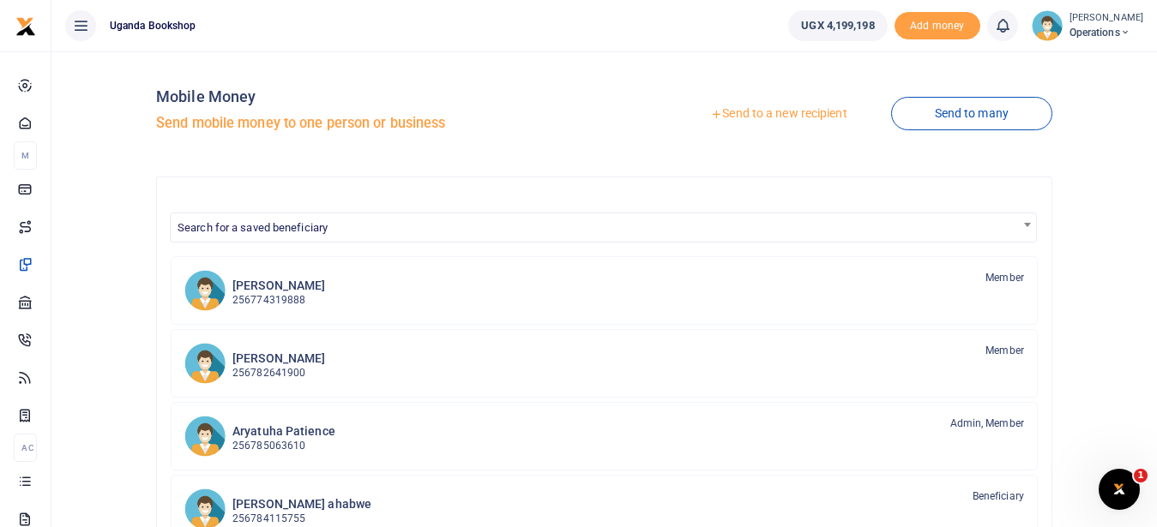  What do you see at coordinates (279, 373) in the screenshot?
I see `p: 256782641900` at bounding box center [279, 373].